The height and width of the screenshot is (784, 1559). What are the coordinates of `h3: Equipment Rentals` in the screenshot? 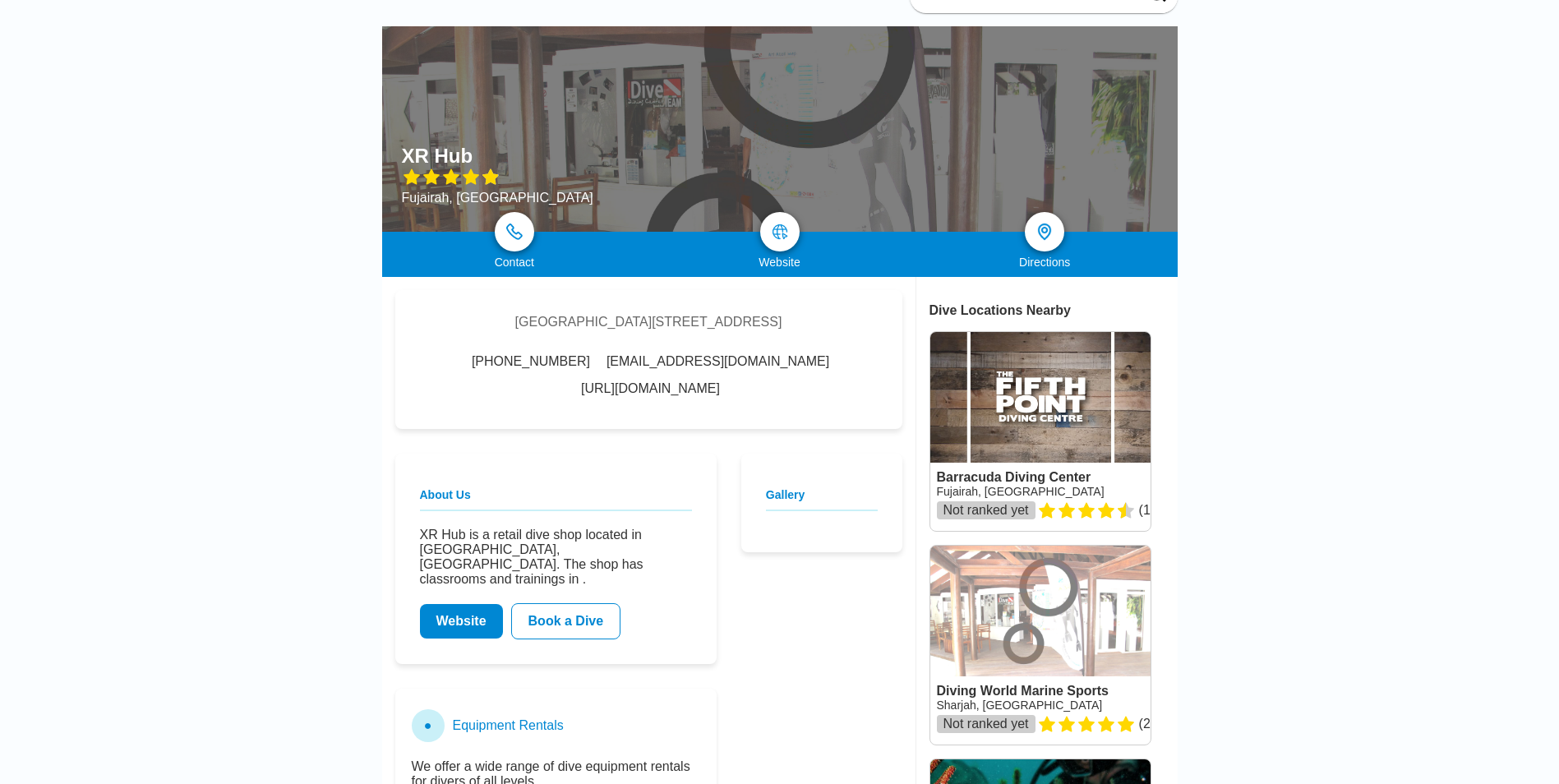 It's located at (508, 726).